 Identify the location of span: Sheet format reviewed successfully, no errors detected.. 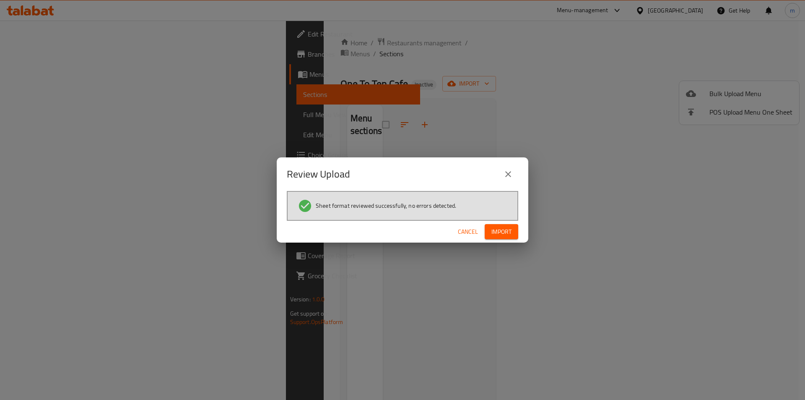
(386, 205).